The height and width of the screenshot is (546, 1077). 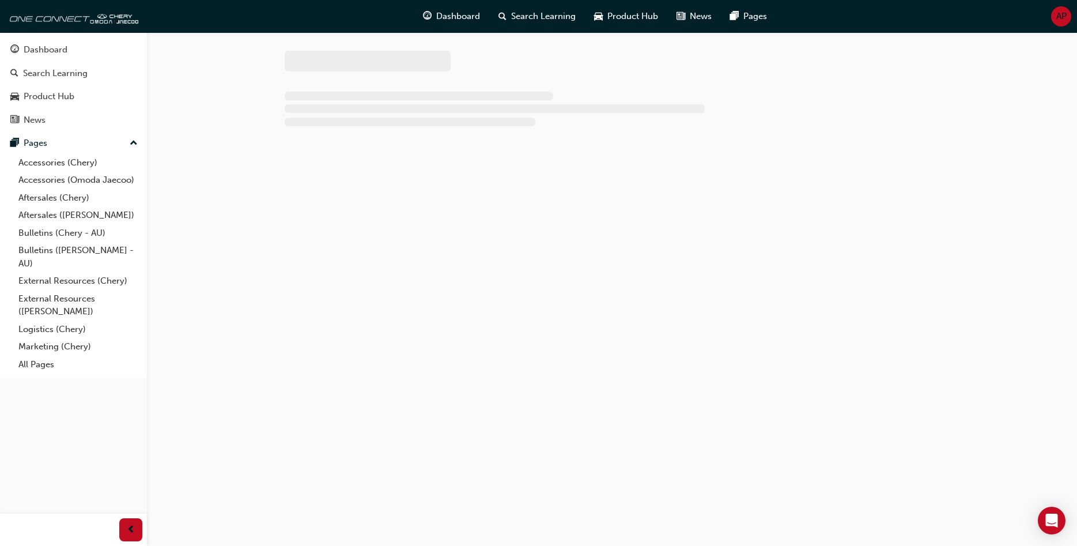 I want to click on div: Pages, so click(x=35, y=143).